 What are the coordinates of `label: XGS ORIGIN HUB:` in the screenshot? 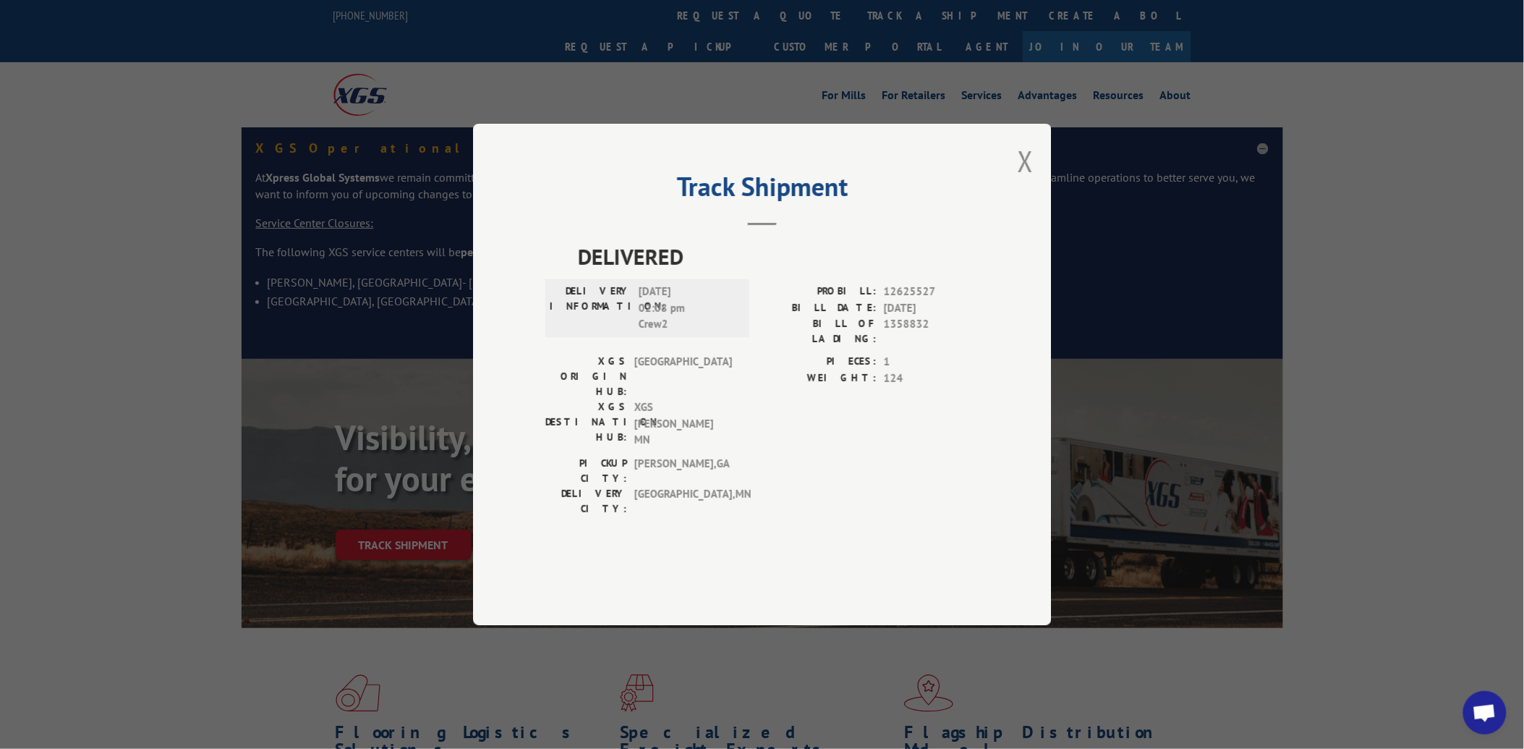 It's located at (586, 376).